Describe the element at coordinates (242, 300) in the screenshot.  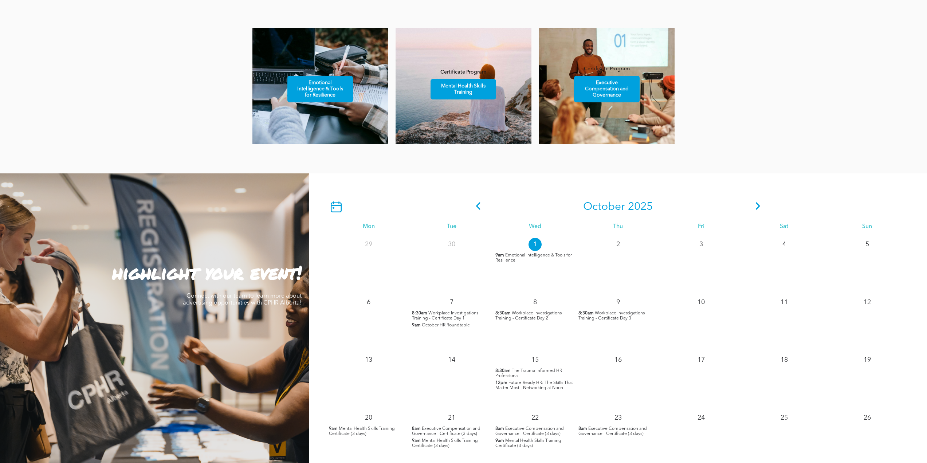
I see `span: Connect with our team to learn more about advertising opportunities with CPHR Alberta!` at that location.